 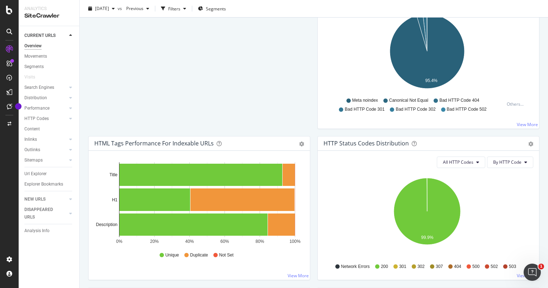 I want to click on span: Bad HTTP Code 404, so click(x=459, y=100).